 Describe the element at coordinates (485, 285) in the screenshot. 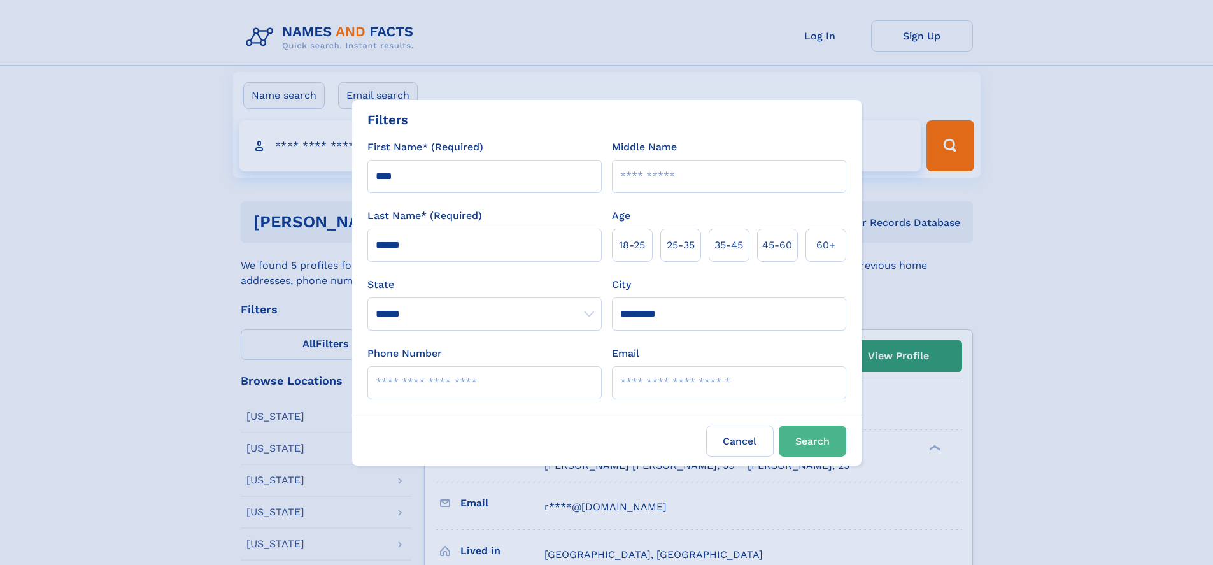

I see `label: State` at that location.